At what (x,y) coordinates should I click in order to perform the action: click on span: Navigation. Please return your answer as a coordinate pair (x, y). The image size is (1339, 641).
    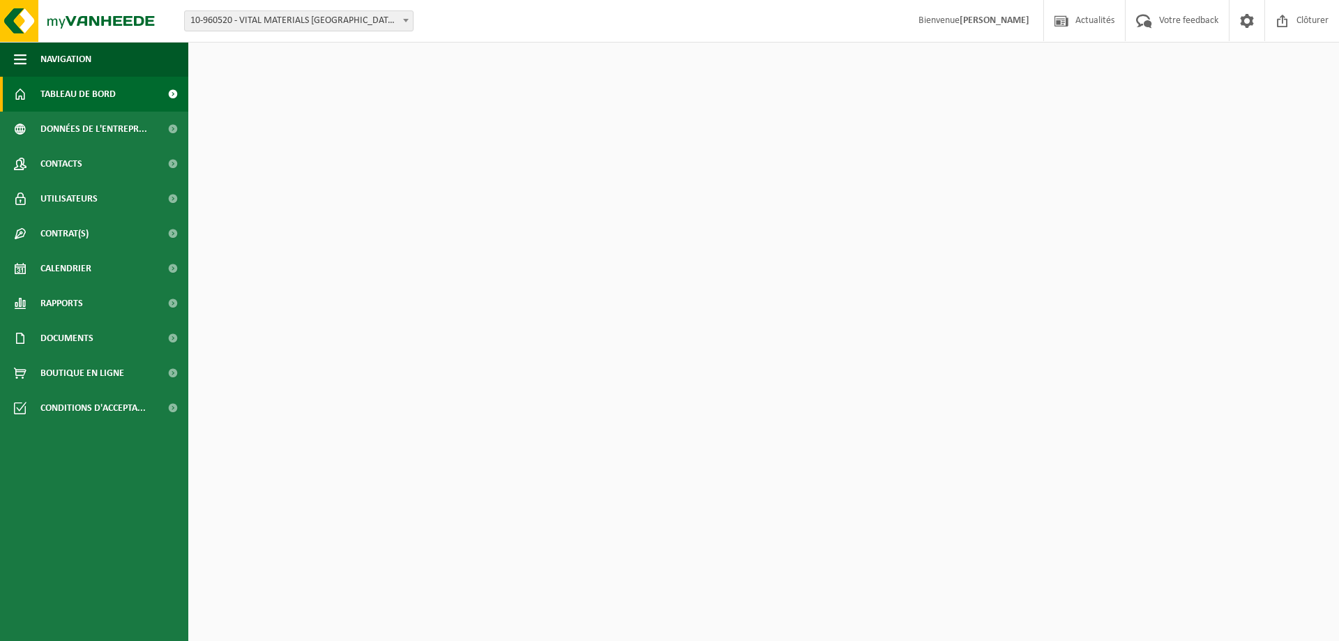
    Looking at the image, I should click on (66, 59).